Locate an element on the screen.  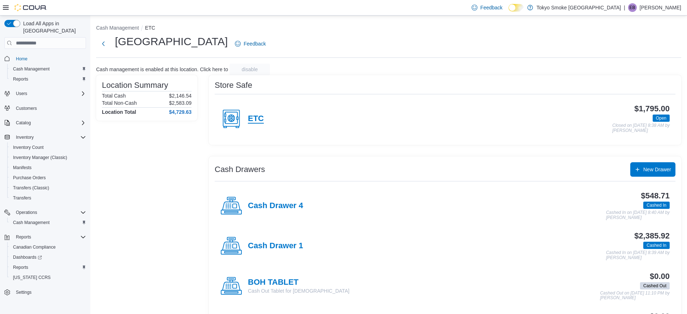
h4: Cash Drawer 1 is located at coordinates (275, 246).